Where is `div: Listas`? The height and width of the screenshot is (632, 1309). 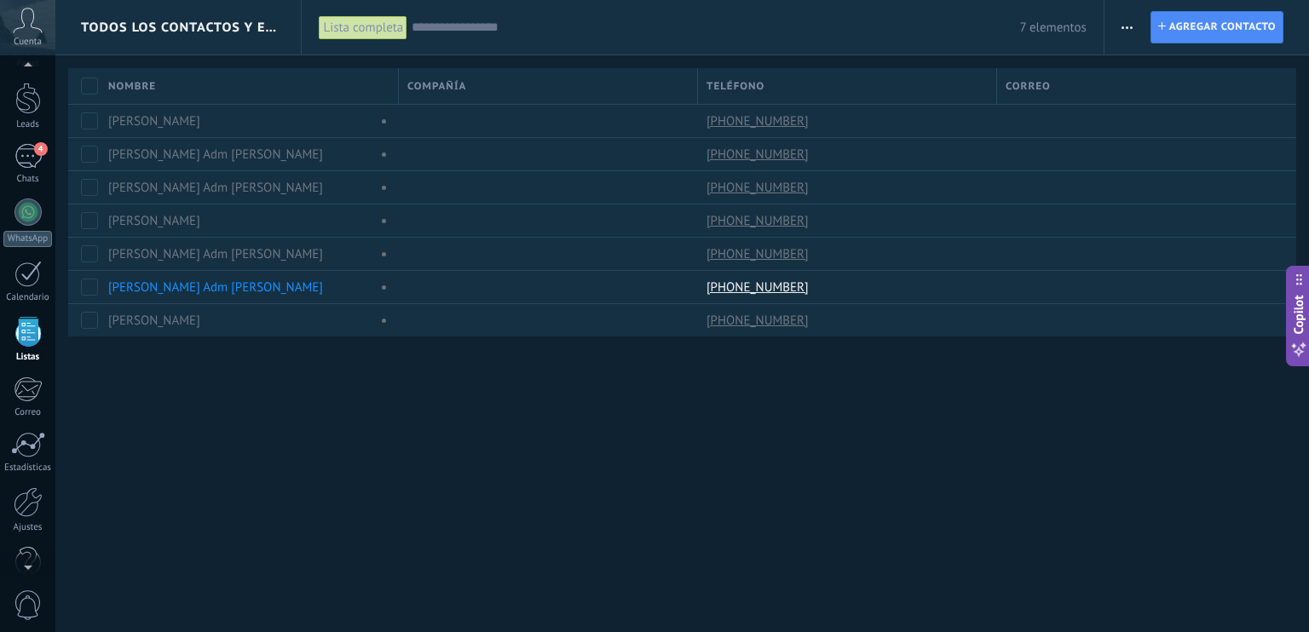
div: Listas is located at coordinates (28, 357).